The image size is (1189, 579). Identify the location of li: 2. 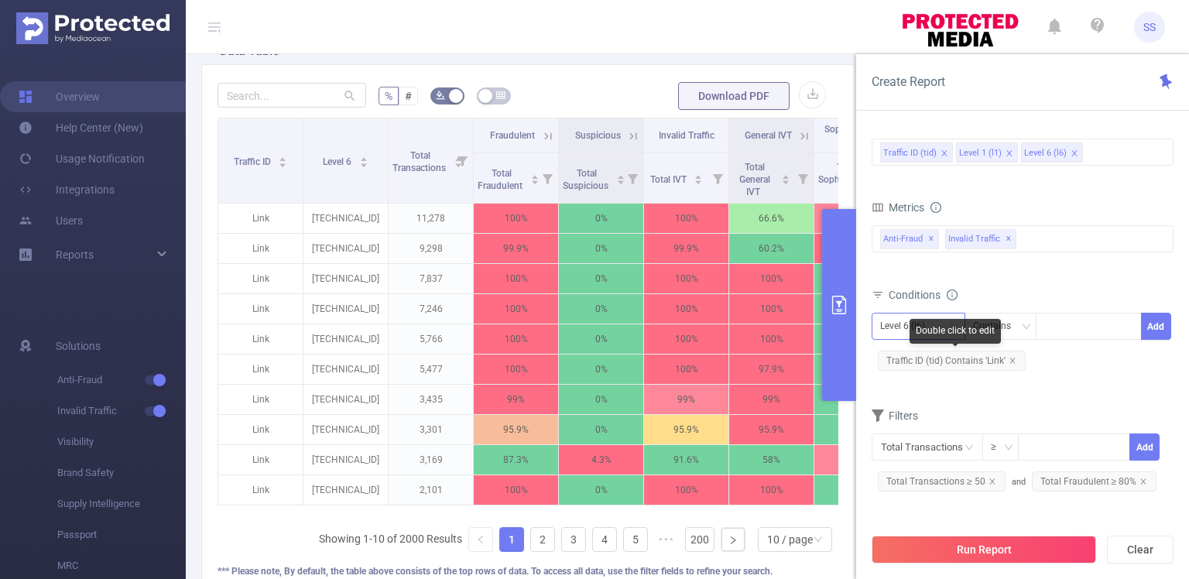
(543, 539).